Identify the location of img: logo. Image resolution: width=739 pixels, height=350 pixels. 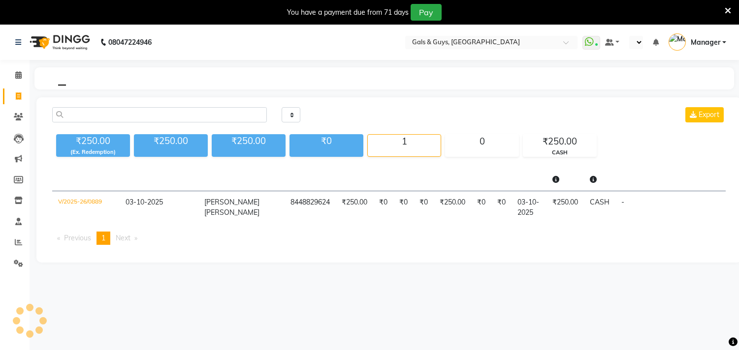
(59, 42).